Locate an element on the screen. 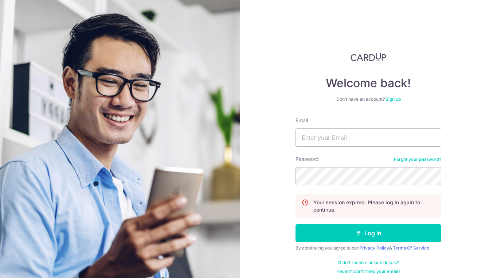 The height and width of the screenshot is (278, 497). img: CardUp Logo is located at coordinates (369, 57).